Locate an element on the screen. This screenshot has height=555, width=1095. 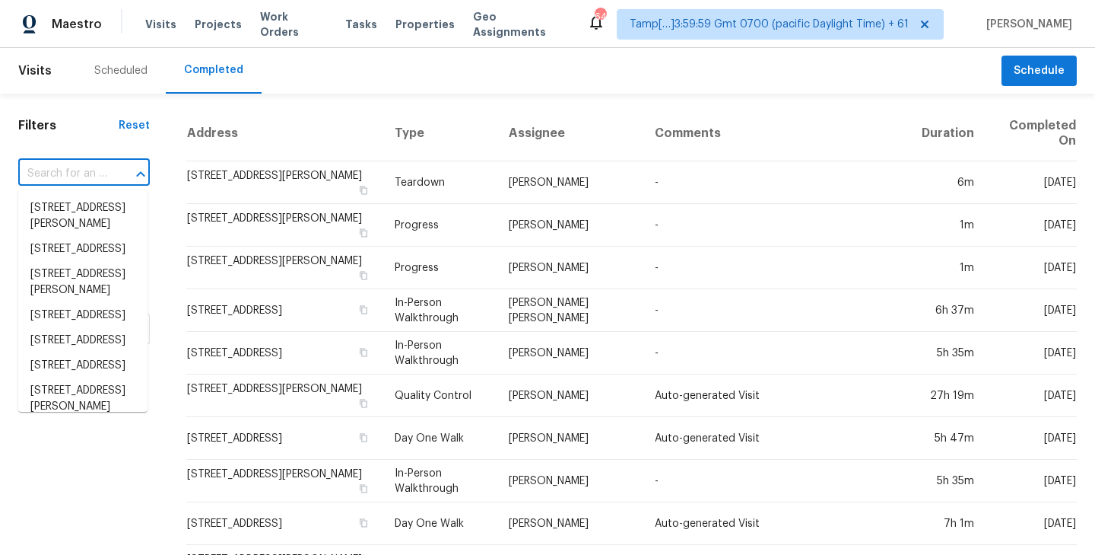
td: 27h 19m is located at coordinates (948, 396).